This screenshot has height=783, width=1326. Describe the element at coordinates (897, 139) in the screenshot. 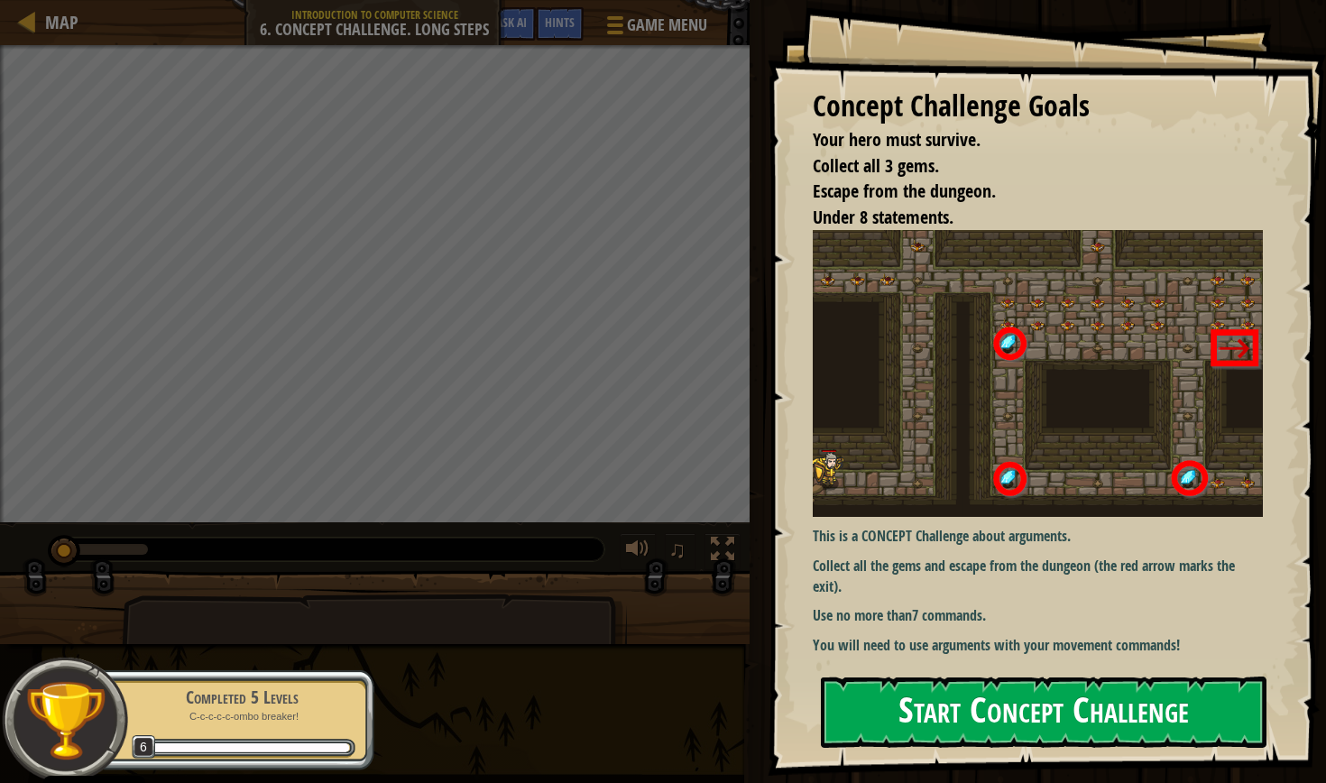

I see `span: Your hero must survive.` at that location.